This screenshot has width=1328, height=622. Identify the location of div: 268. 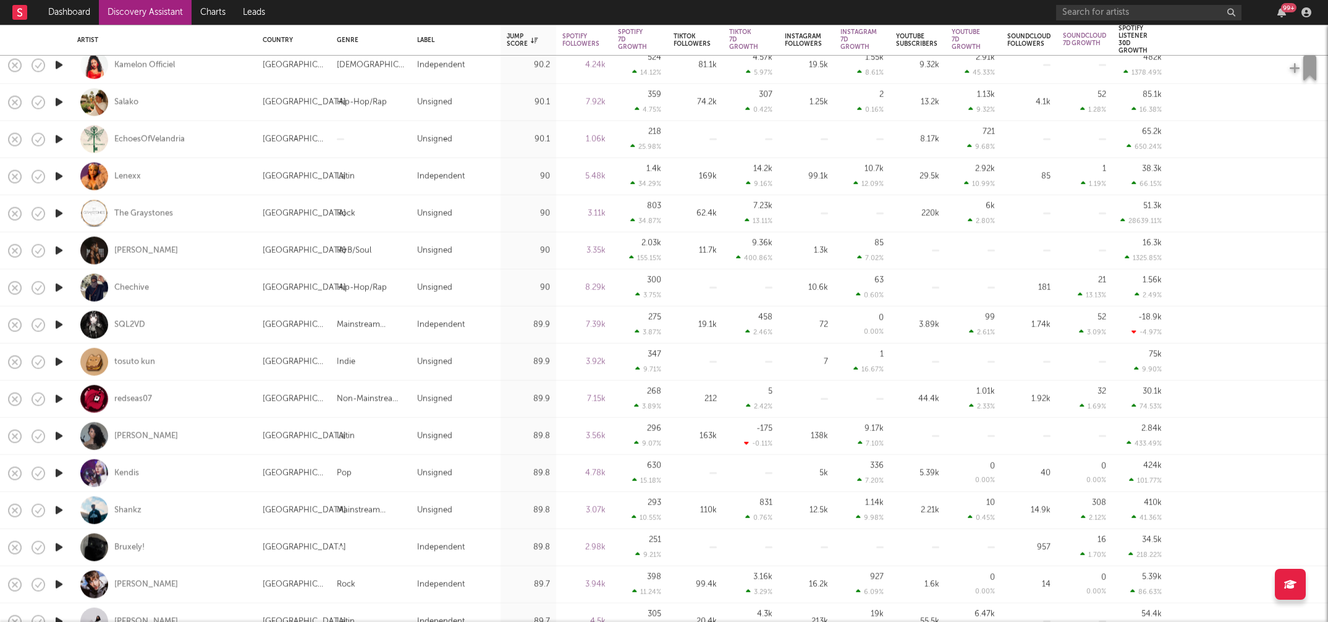
(654, 391).